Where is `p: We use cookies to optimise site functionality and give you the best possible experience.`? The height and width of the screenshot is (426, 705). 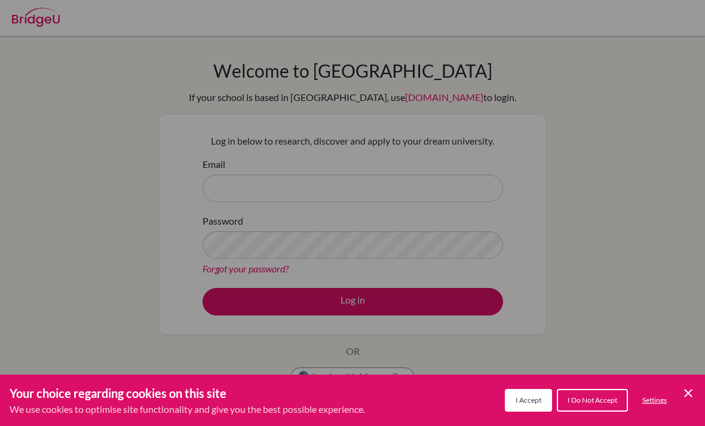
p: We use cookies to optimise site functionality and give you the best possible experience. is located at coordinates (187, 409).